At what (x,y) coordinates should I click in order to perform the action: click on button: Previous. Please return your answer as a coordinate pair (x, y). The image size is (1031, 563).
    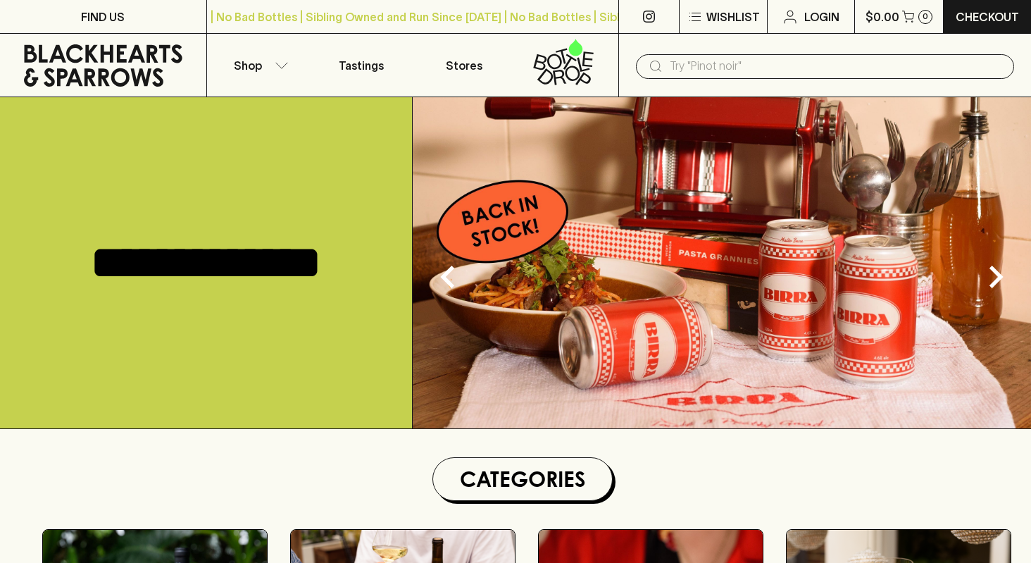
    Looking at the image, I should click on (448, 277).